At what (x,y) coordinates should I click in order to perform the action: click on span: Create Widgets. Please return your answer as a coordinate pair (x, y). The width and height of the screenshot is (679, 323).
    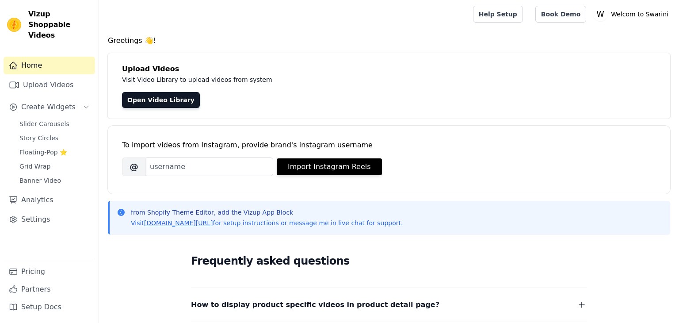
    Looking at the image, I should click on (48, 107).